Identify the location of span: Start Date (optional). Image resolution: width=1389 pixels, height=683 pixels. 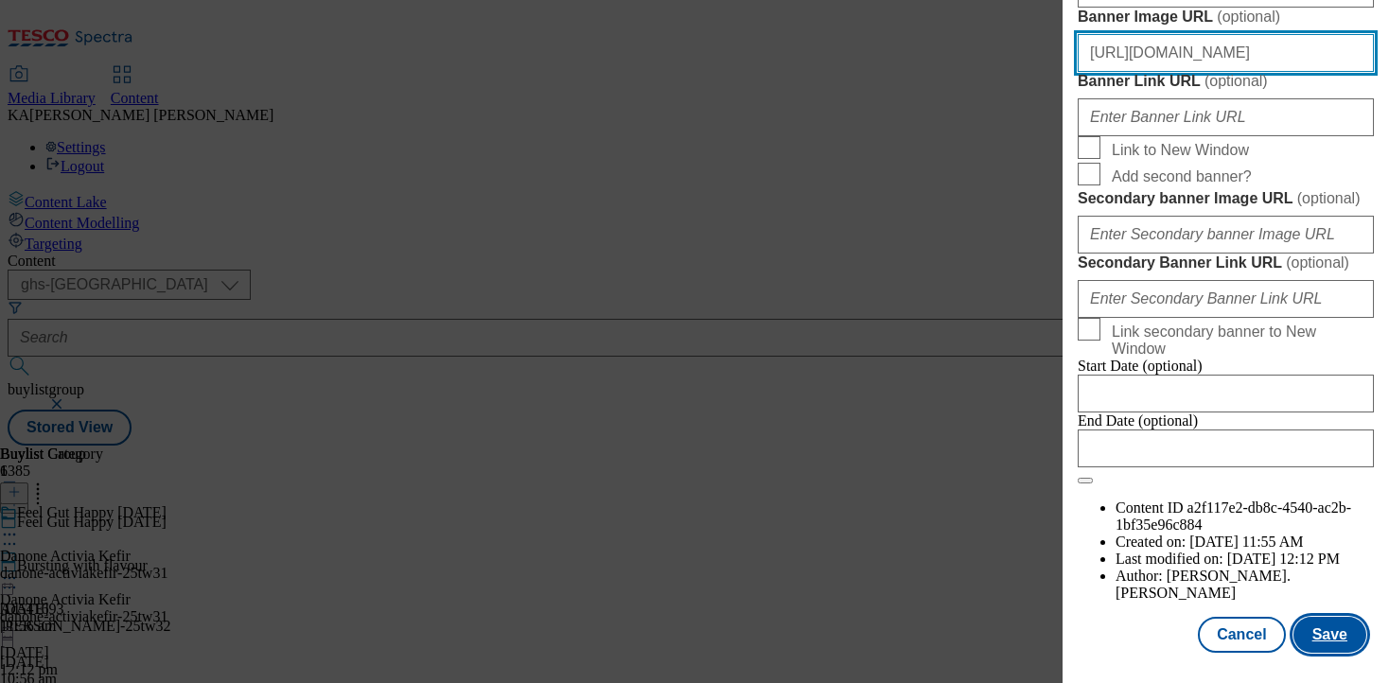
(1140, 365).